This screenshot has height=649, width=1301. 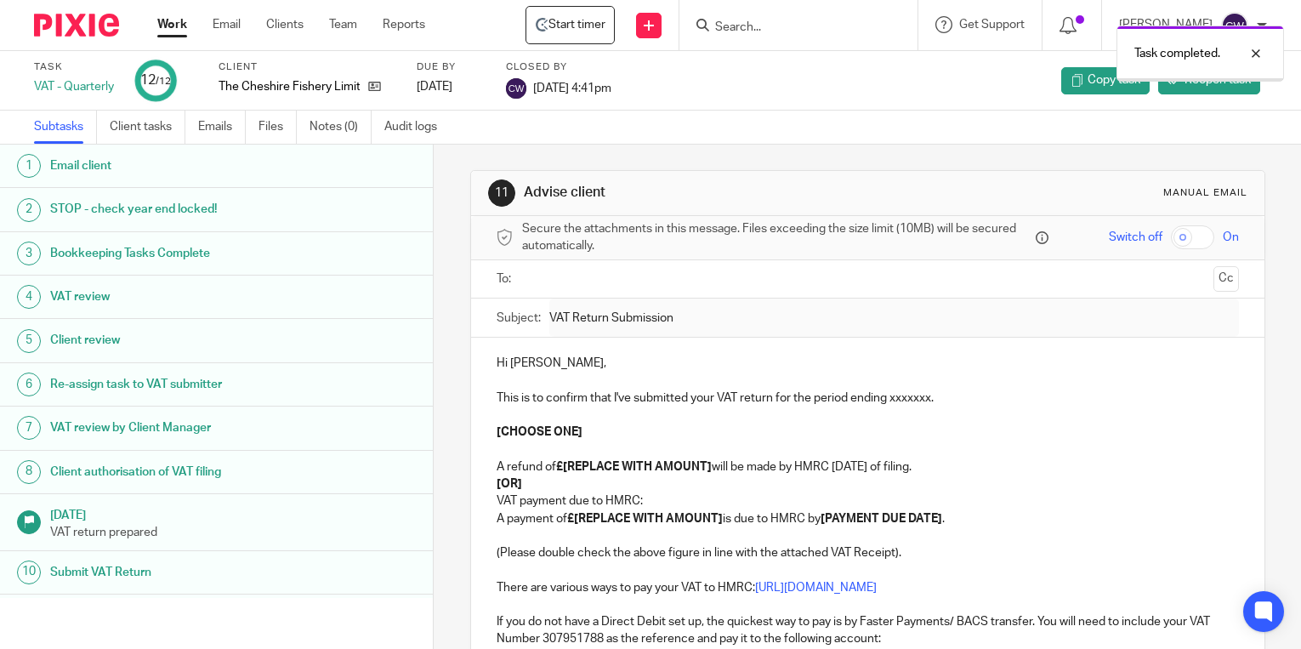 What do you see at coordinates (172, 209) in the screenshot?
I see `h1: STOP - check year end locked!` at bounding box center [172, 209].